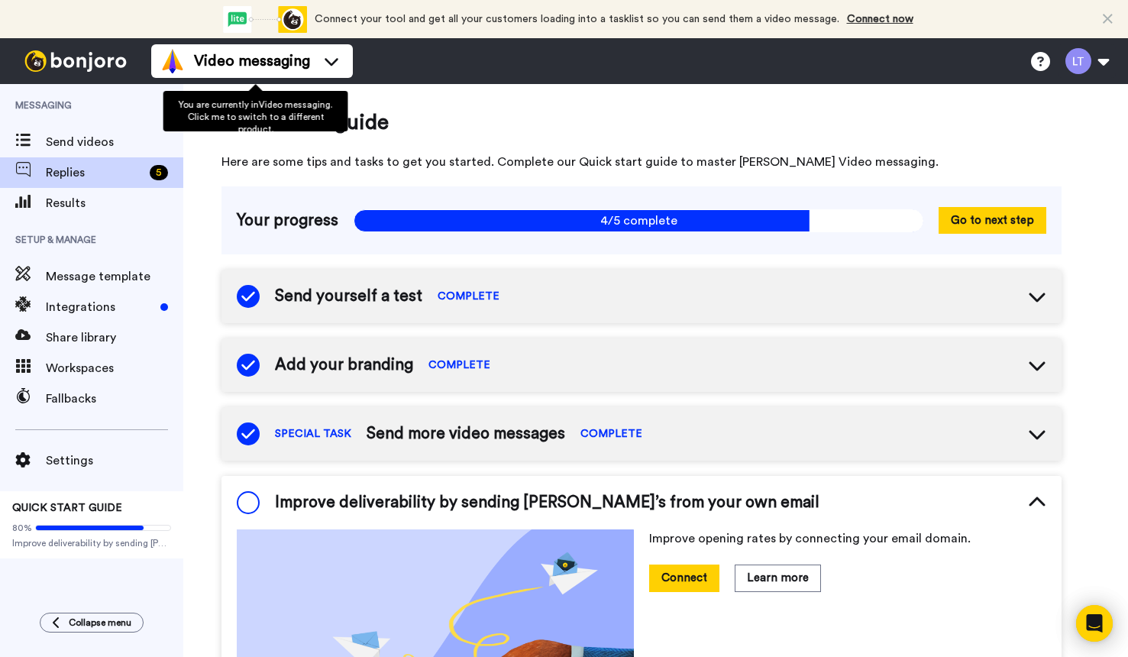  Describe the element at coordinates (252, 61) in the screenshot. I see `span: Video messaging` at that location.